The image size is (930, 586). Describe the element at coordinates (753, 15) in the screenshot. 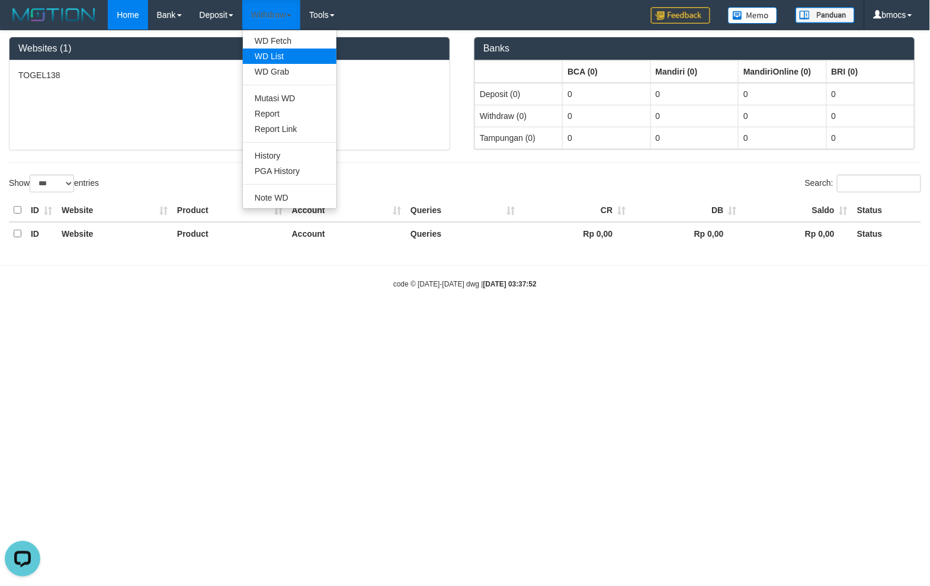

I see `img: Button%20Memo.svg` at that location.